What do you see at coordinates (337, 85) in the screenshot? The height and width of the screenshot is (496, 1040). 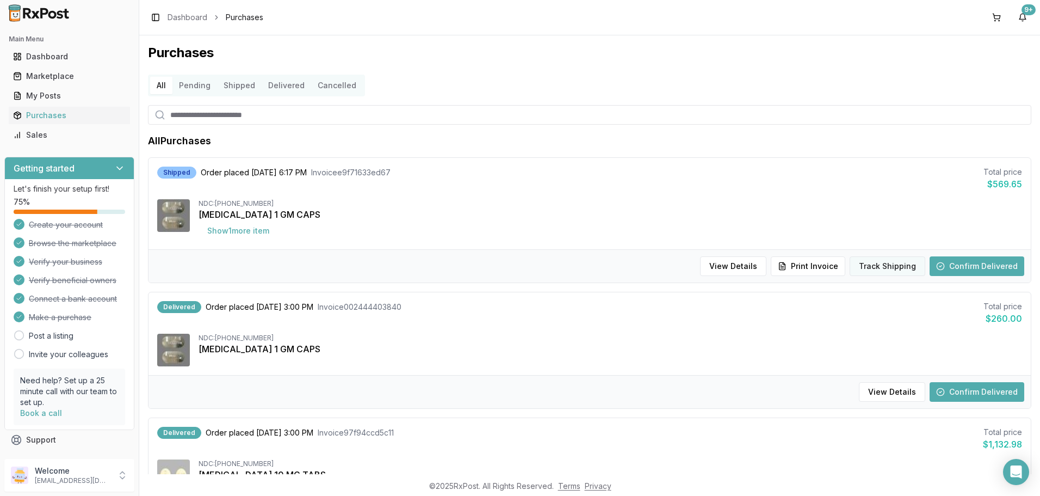 I see `button: Cancelled` at bounding box center [337, 85].